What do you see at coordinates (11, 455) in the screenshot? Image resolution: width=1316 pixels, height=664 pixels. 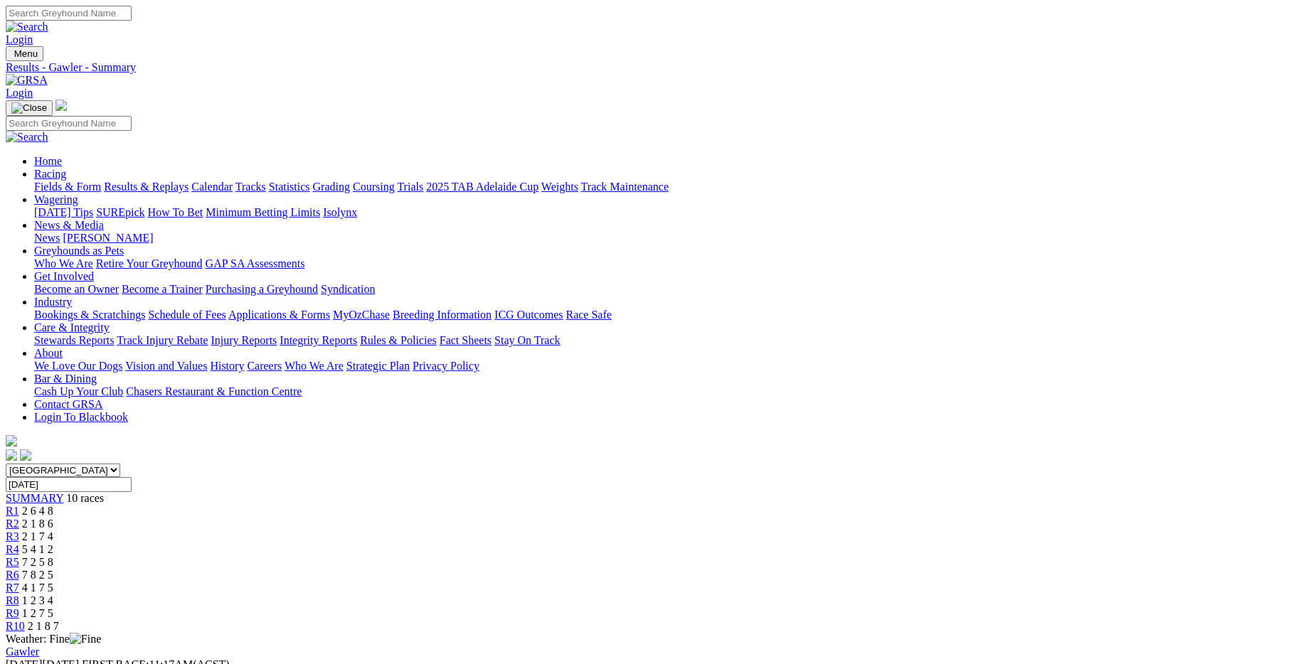 I see `img: facebook.svg` at bounding box center [11, 455].